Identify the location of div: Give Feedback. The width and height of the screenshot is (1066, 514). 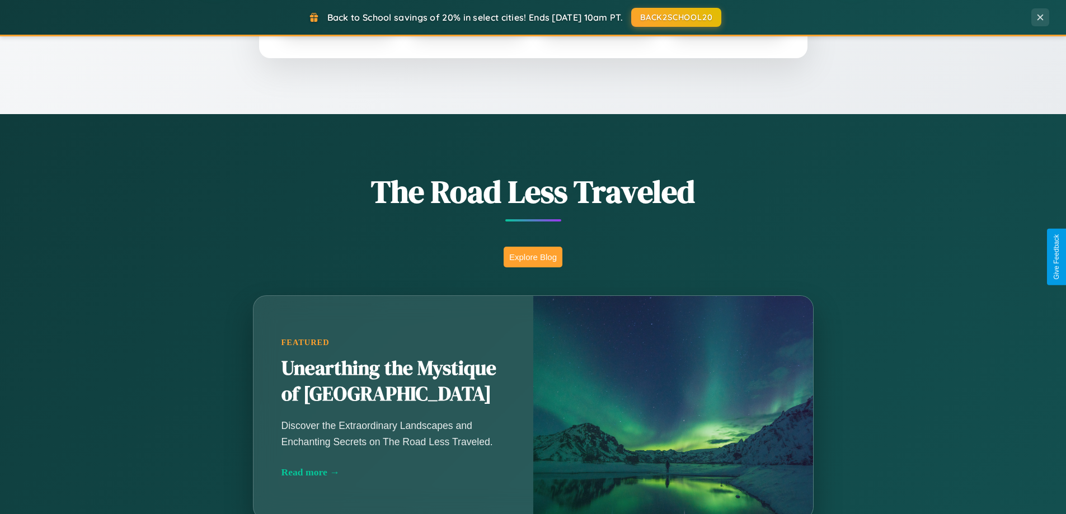
(1057, 257).